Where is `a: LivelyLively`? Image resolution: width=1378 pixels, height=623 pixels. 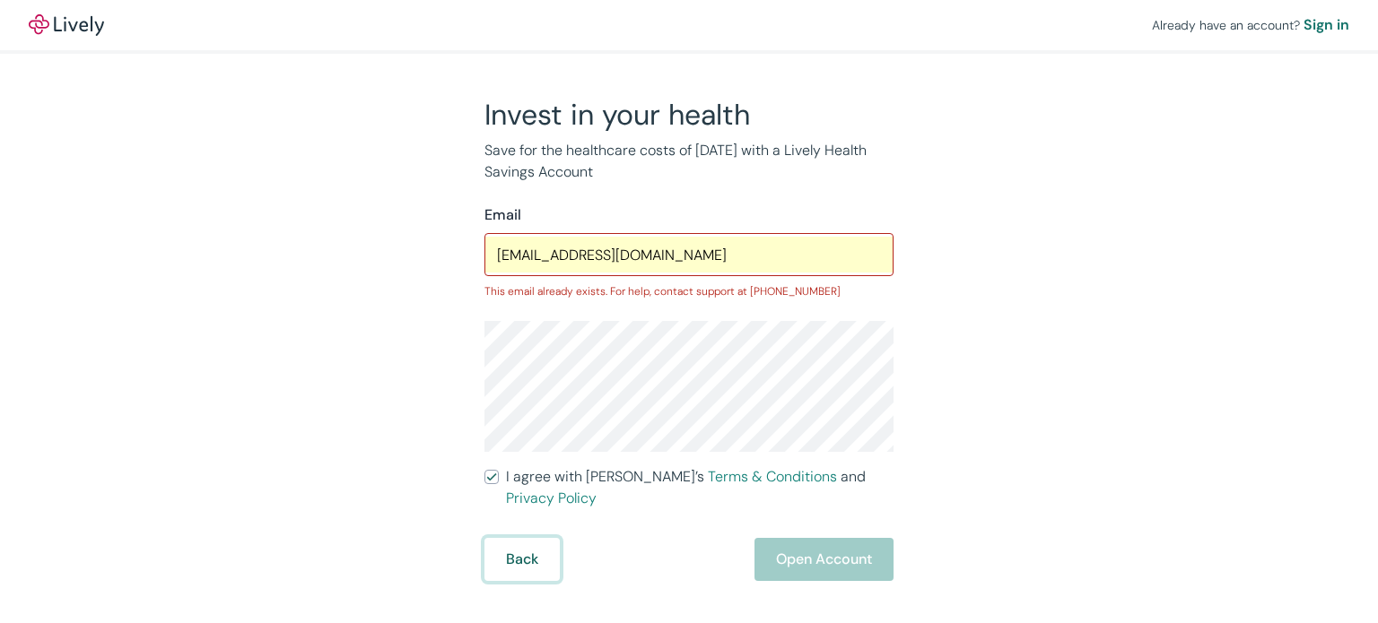 a: LivelyLively is located at coordinates (66, 25).